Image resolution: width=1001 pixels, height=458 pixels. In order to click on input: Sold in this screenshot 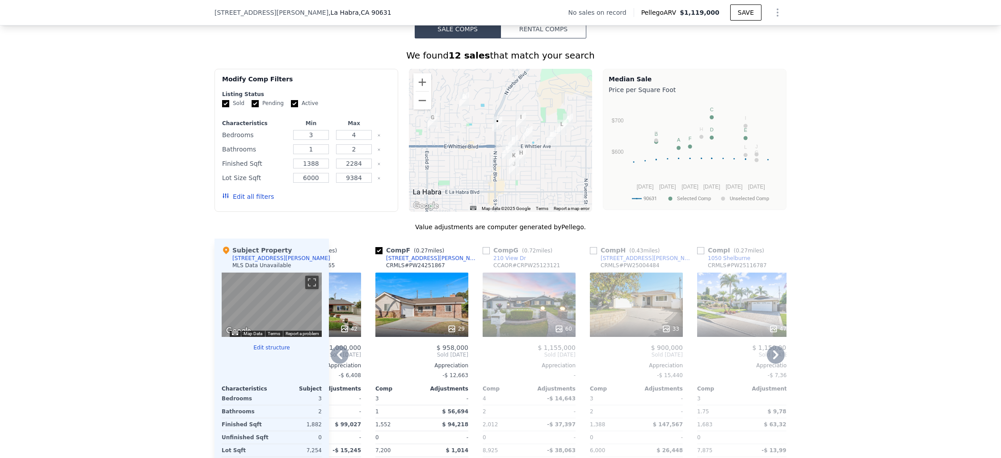, I will do `click(226, 104)`.